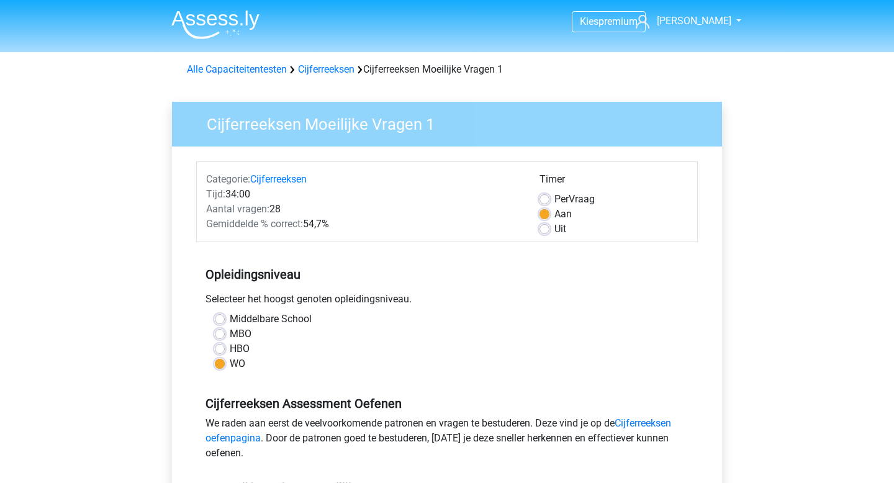  I want to click on div: 34:00, so click(363, 194).